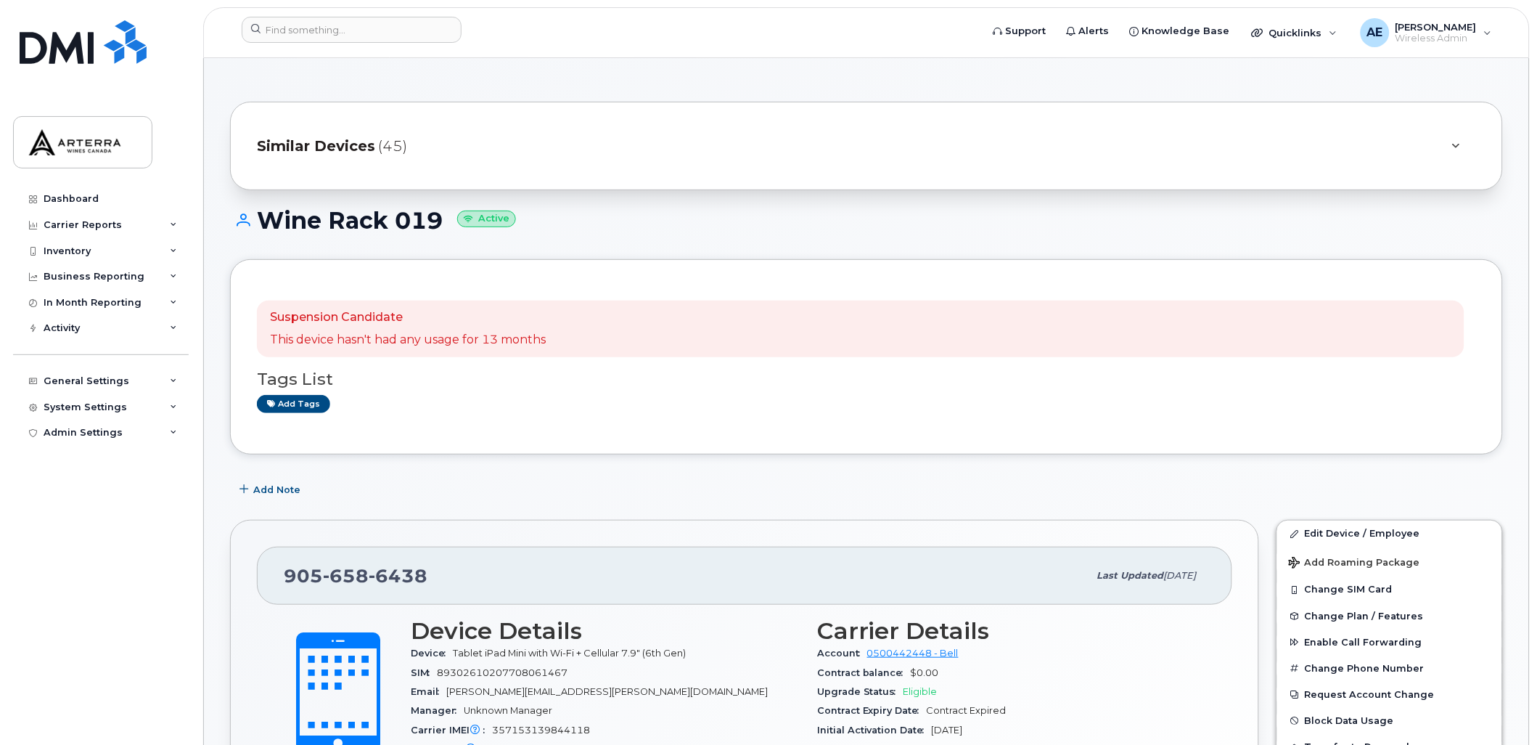  I want to click on span: Add Roaming Package, so click(1354, 563).